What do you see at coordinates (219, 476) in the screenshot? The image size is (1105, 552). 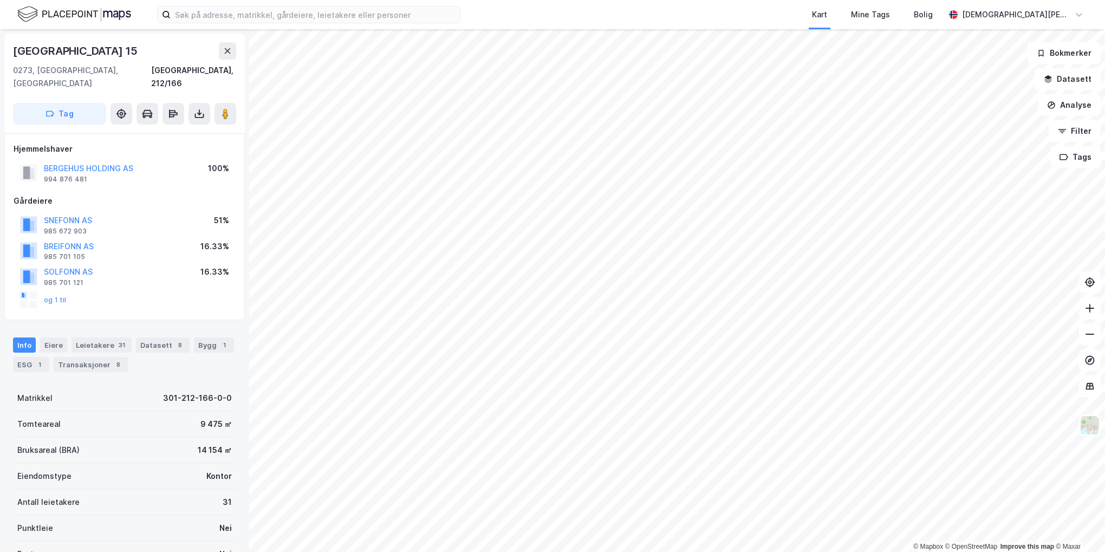 I see `div: Kontor` at bounding box center [219, 476].